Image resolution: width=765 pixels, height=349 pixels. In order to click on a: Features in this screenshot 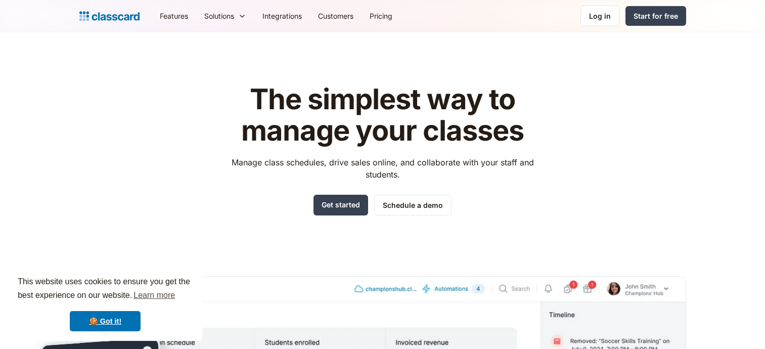, I will do `click(174, 16)`.